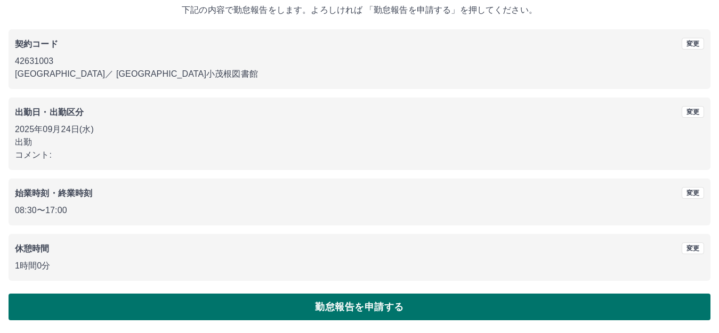  Describe the element at coordinates (359, 266) in the screenshot. I see `p: 1時間0分` at that location.